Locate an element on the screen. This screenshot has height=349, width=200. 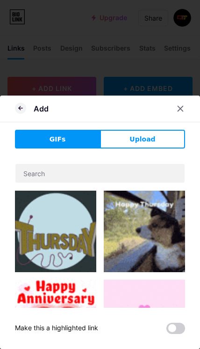
span: GIFs is located at coordinates (58, 139).